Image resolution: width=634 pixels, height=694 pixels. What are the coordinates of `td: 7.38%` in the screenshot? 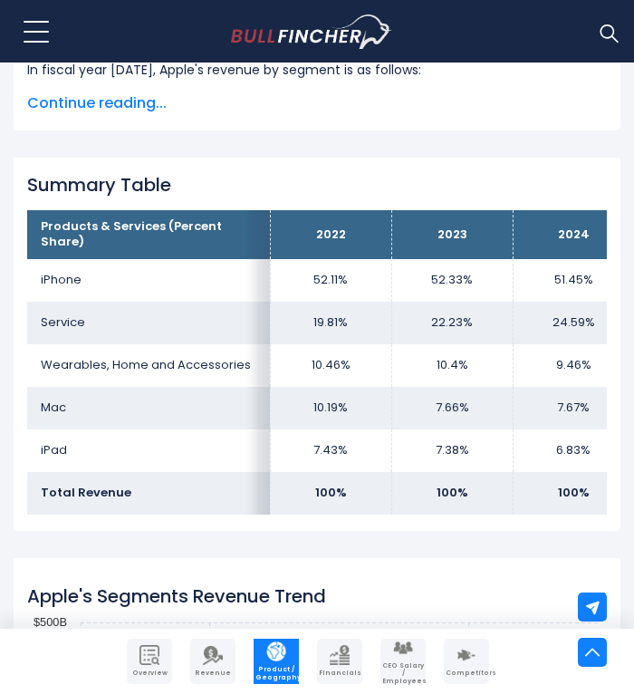 It's located at (452, 450).